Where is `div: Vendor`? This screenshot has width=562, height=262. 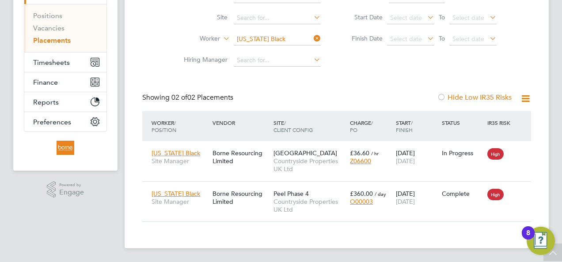
div: Vendor is located at coordinates (241, 123).